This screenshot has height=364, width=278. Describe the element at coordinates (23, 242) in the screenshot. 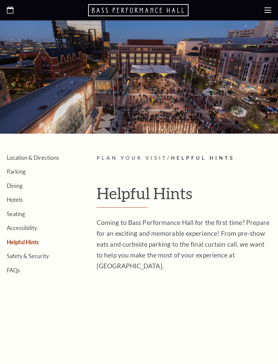

I see `a: Helpful Hints` at that location.